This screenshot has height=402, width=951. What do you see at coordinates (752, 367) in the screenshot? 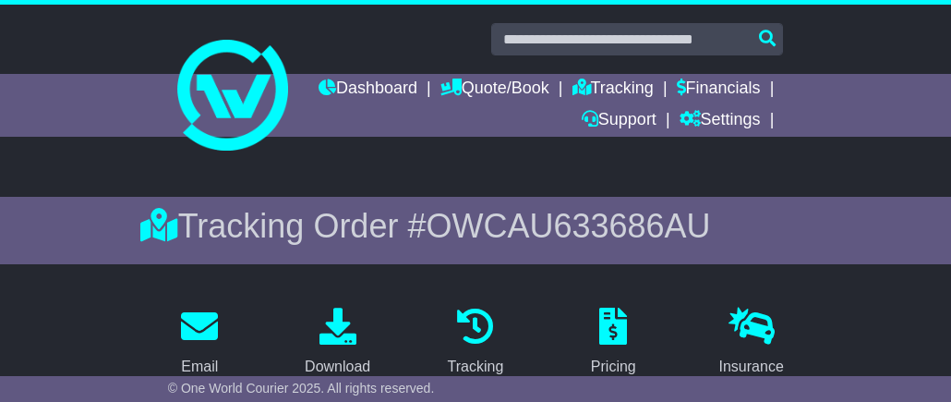
I see `div: Insurance` at bounding box center [752, 367].